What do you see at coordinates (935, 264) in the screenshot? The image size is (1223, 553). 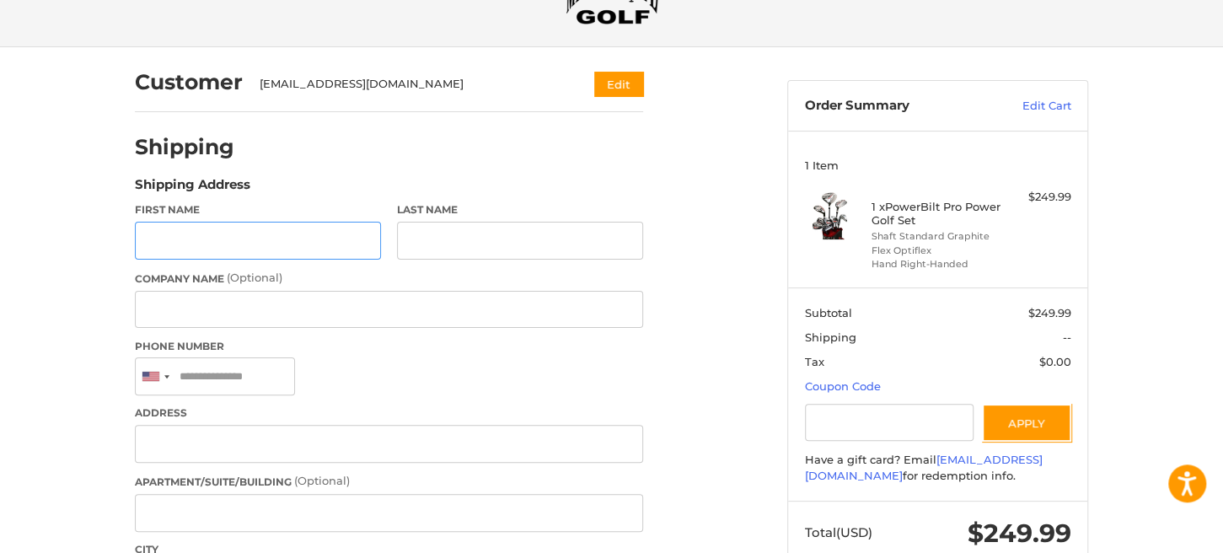 I see `li: Hand Right-Handed` at bounding box center [935, 264].